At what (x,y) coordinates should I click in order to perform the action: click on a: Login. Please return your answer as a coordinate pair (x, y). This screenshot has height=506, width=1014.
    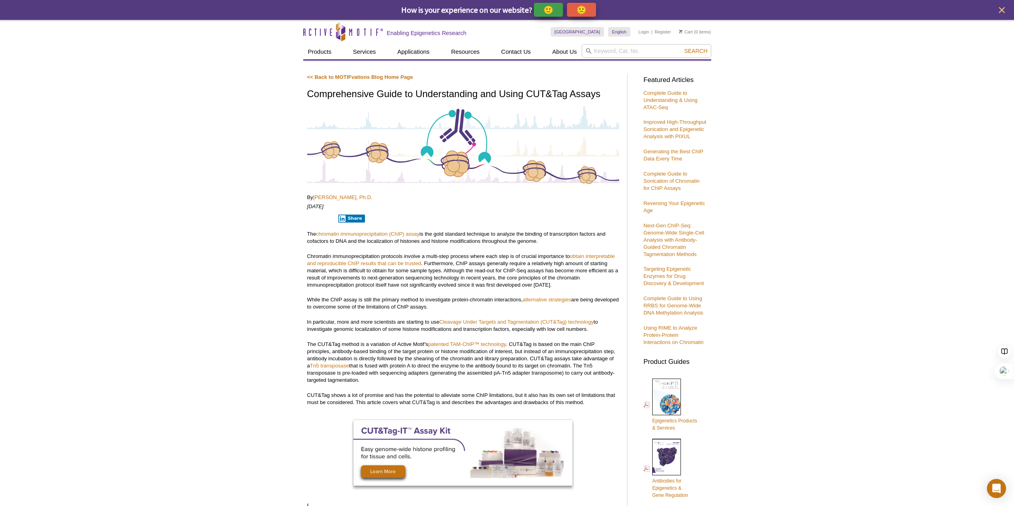
    Looking at the image, I should click on (643, 32).